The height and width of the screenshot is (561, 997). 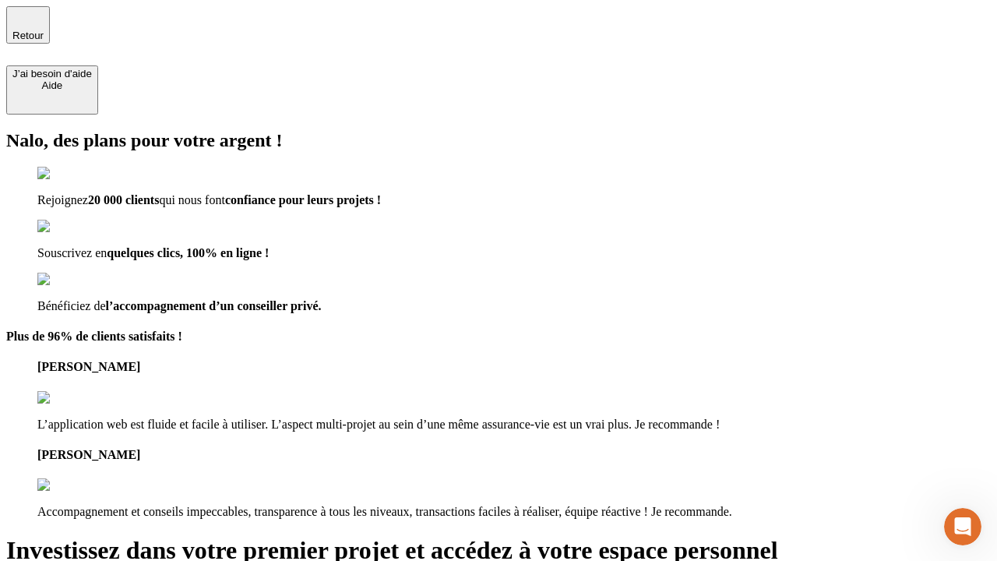 I want to click on h2: Nalo, des plans pour votre argent !, so click(x=499, y=140).